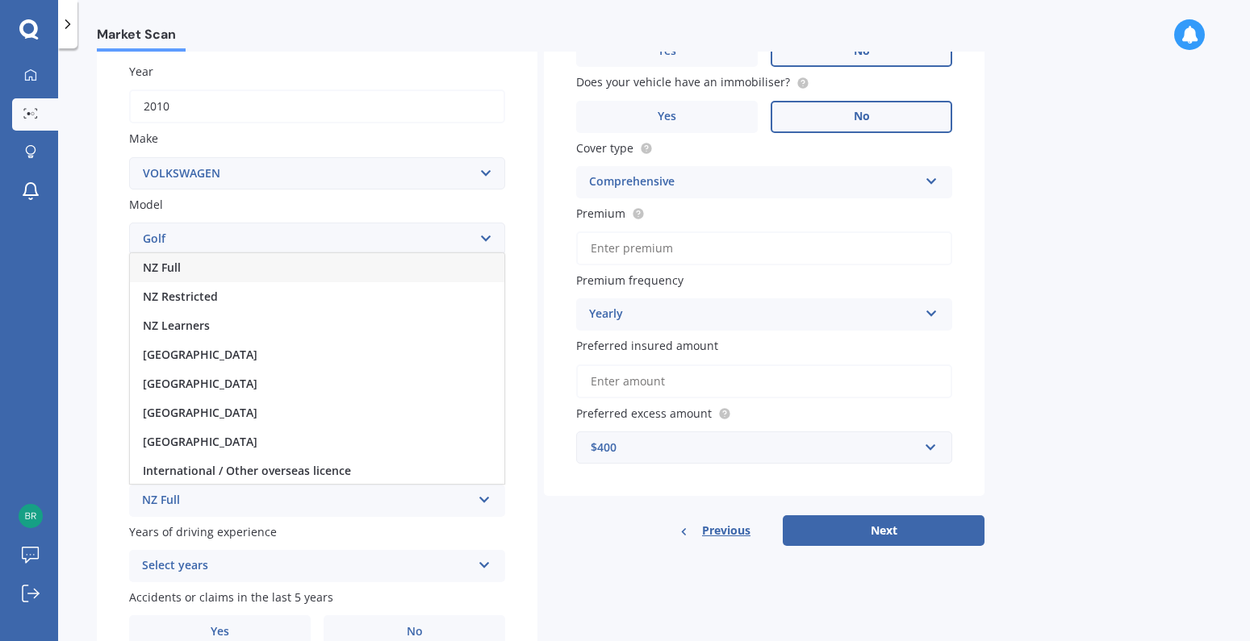 Image resolution: width=1250 pixels, height=641 pixels. What do you see at coordinates (180, 296) in the screenshot?
I see `span: NZ Restricted` at bounding box center [180, 296].